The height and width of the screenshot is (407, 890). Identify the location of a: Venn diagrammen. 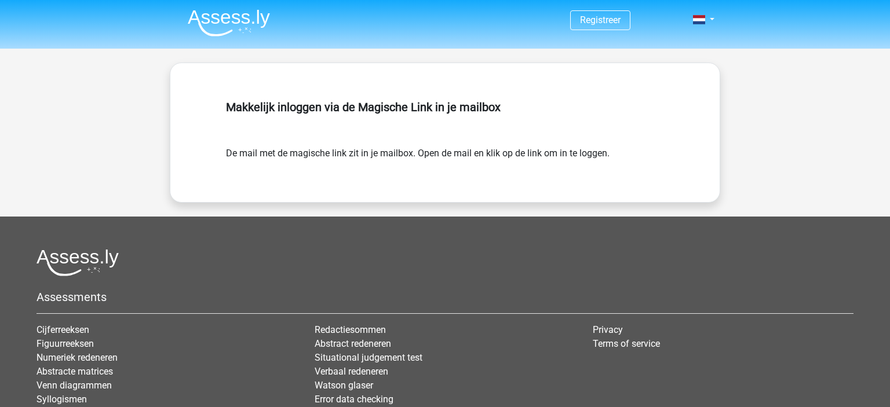
(74, 385).